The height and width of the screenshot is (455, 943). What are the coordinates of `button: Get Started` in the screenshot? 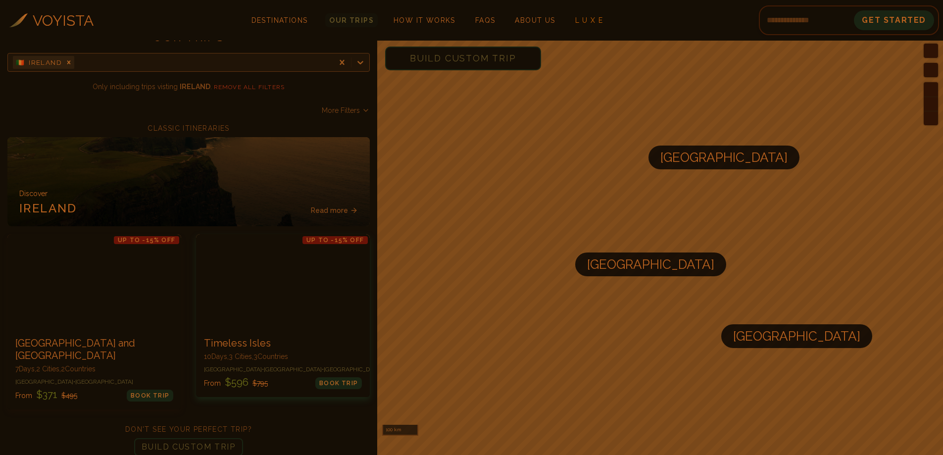 It's located at (894, 20).